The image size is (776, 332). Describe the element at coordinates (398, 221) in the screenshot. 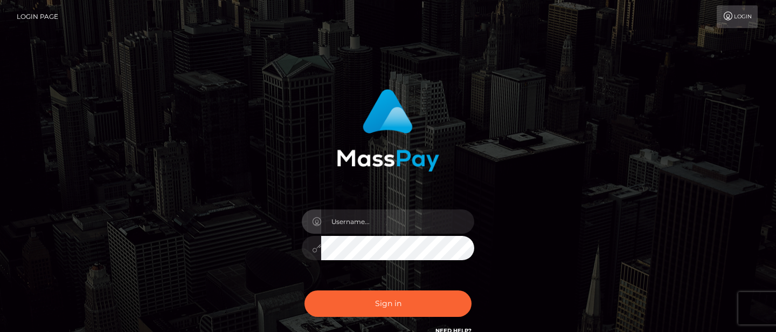

I see `input: Username...` at that location.